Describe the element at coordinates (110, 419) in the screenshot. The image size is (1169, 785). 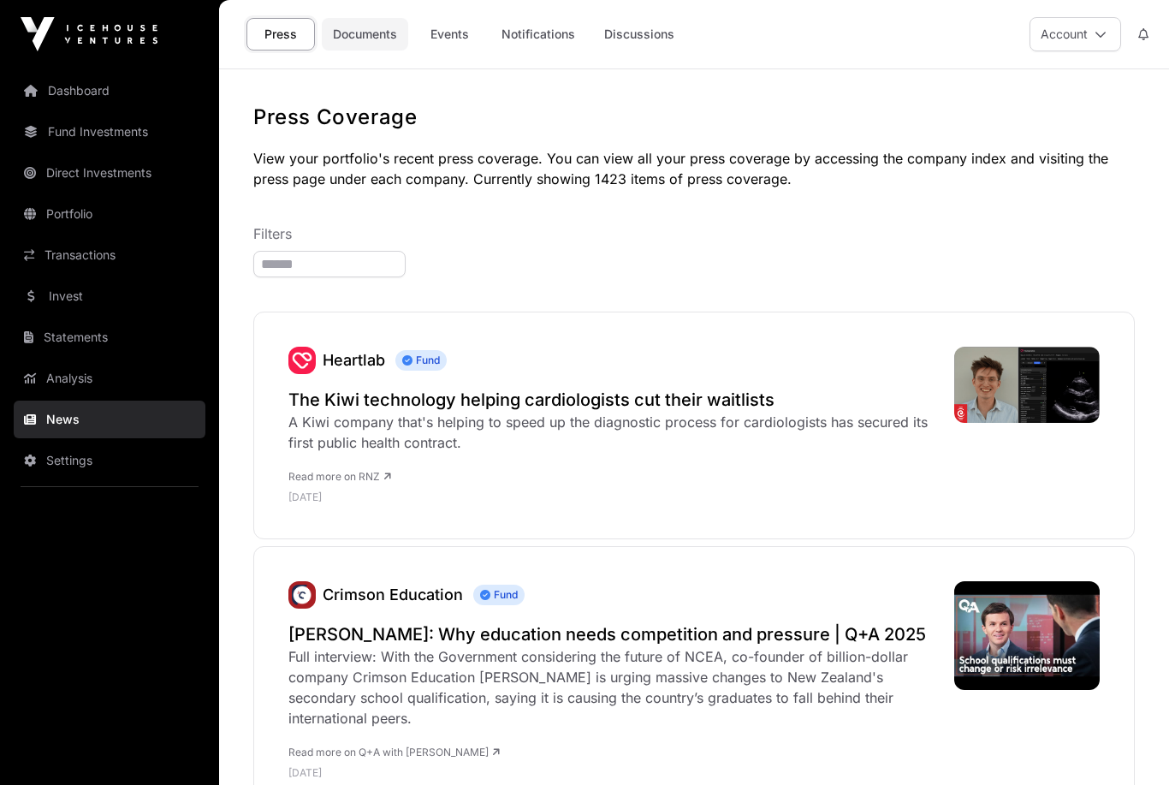
I see `a: News` at that location.